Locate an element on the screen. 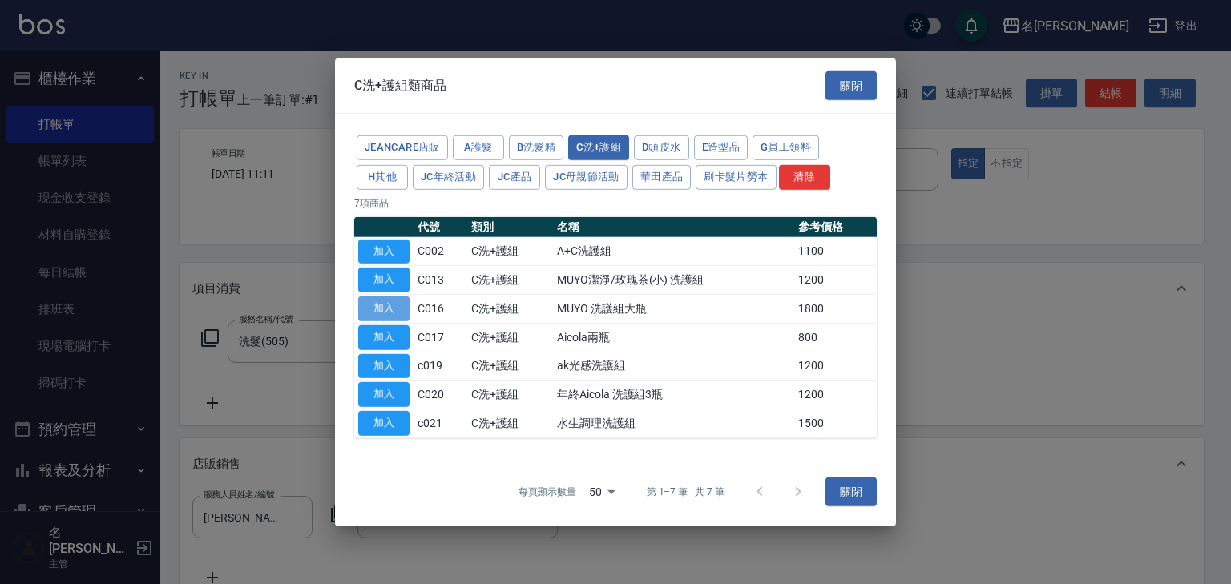 The image size is (1231, 584). th: 類別 is located at coordinates (510, 227).